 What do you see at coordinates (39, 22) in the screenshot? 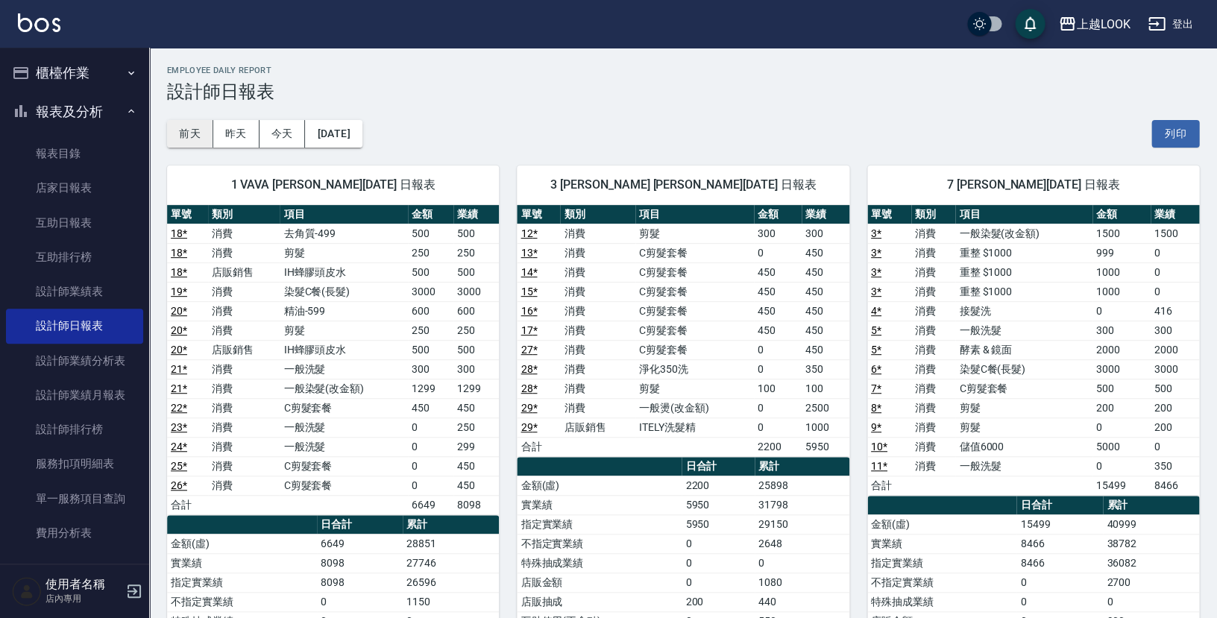
I see `img: Logo` at bounding box center [39, 22].